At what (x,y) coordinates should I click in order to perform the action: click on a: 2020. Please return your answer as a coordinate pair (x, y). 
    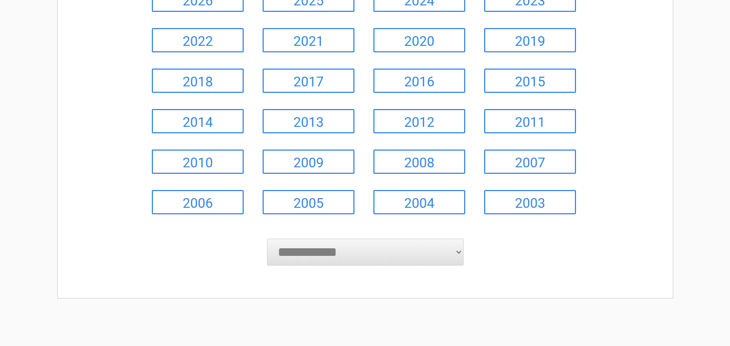
    Looking at the image, I should click on (419, 40).